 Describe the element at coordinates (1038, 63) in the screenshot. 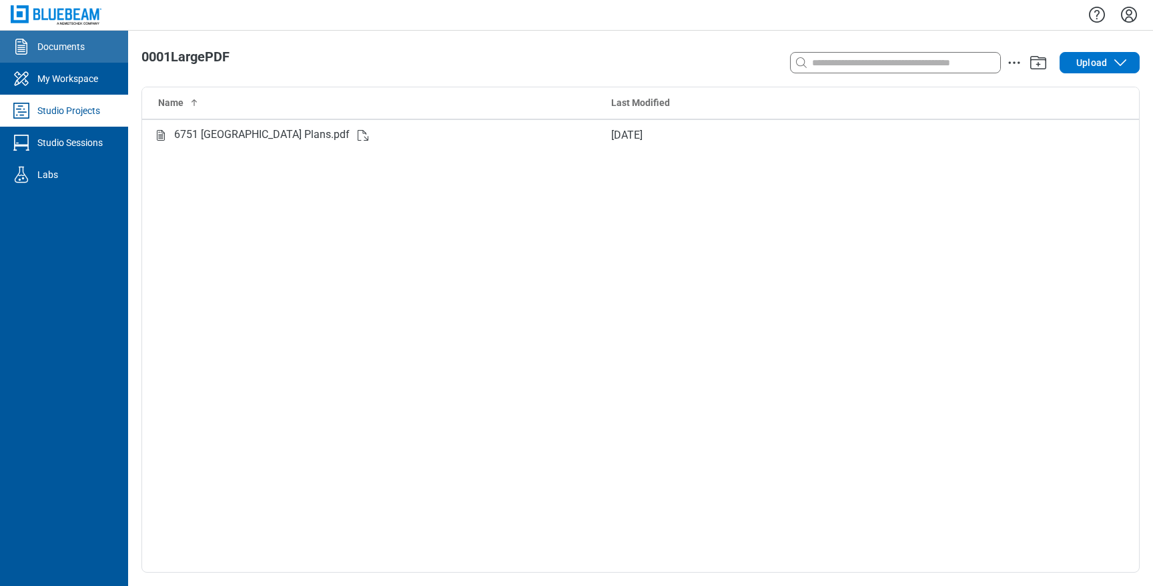

I see `button: Add` at that location.